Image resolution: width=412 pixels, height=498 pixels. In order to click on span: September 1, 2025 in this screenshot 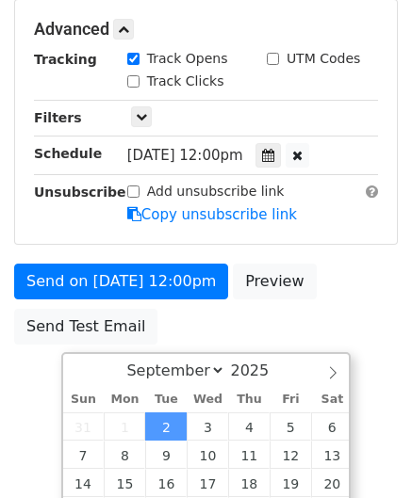, I will do `click(124, 427)`.